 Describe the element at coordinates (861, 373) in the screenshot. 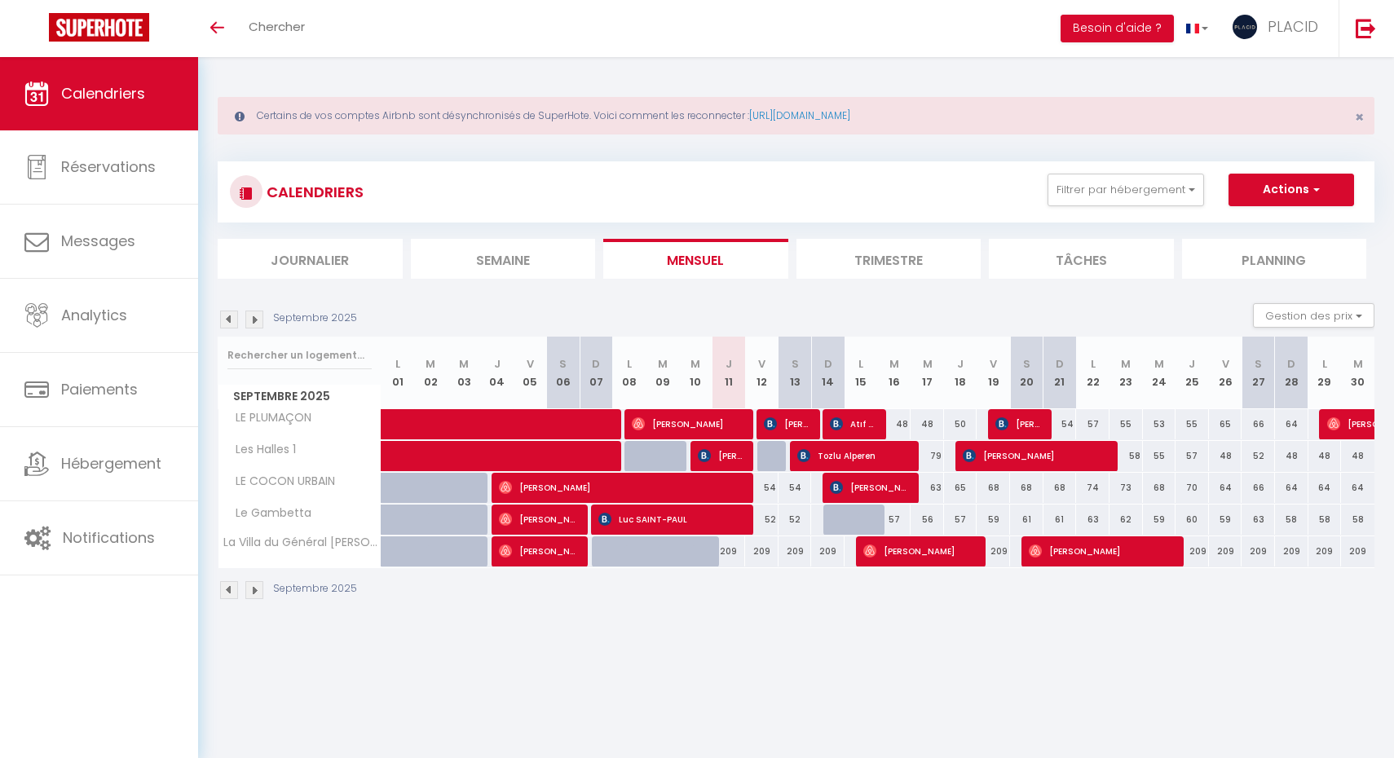

I see `th: 15` at that location.